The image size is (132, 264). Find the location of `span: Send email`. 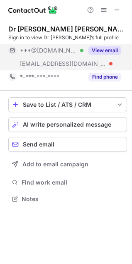

span: Send email is located at coordinates (38, 144).